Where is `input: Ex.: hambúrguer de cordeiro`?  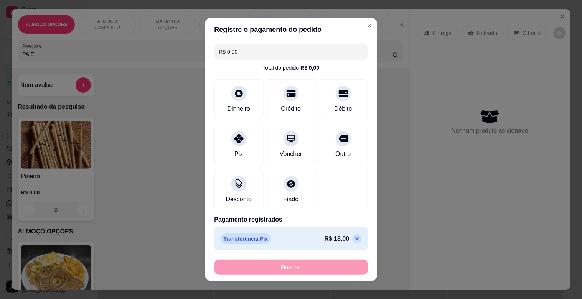
input: Ex.: hambúrguer de cordeiro is located at coordinates (291, 52).